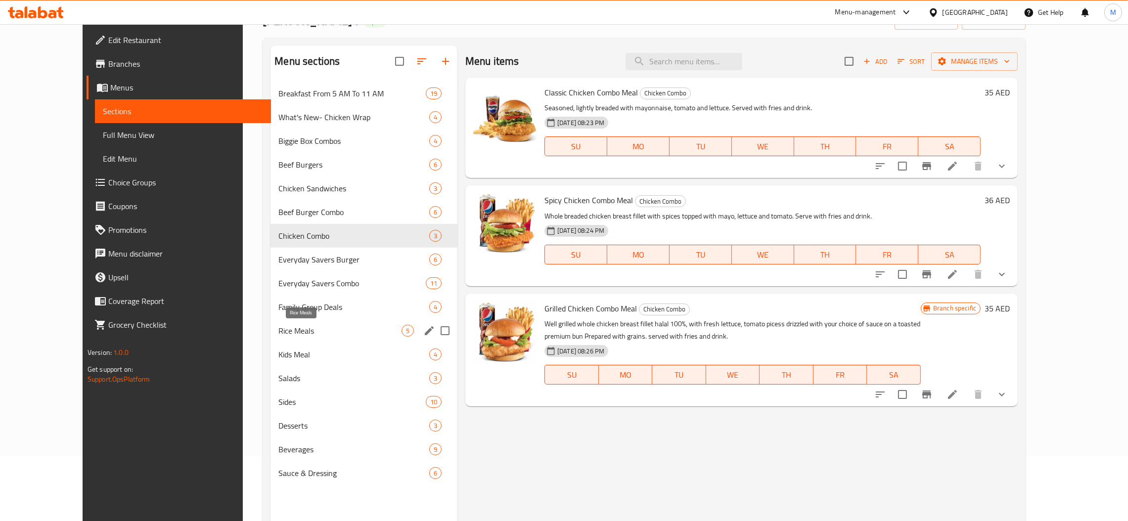  I want to click on span: 19, so click(434, 94).